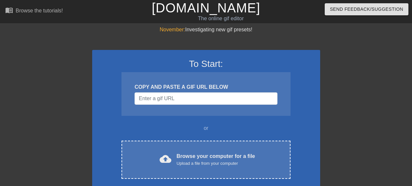 This screenshot has height=186, width=412. I want to click on div: Browse your computer for a file, so click(216, 159).